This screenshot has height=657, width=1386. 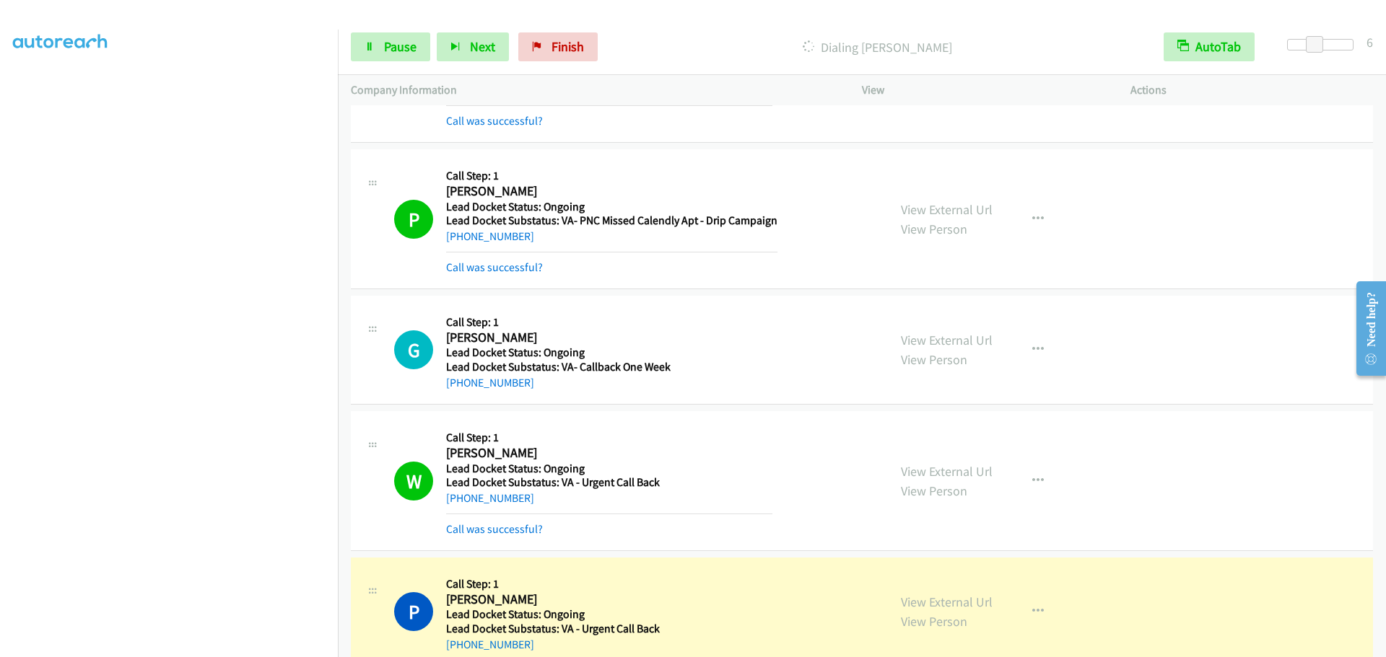 What do you see at coordinates (593, 90) in the screenshot?
I see `p: Company Information` at bounding box center [593, 90].